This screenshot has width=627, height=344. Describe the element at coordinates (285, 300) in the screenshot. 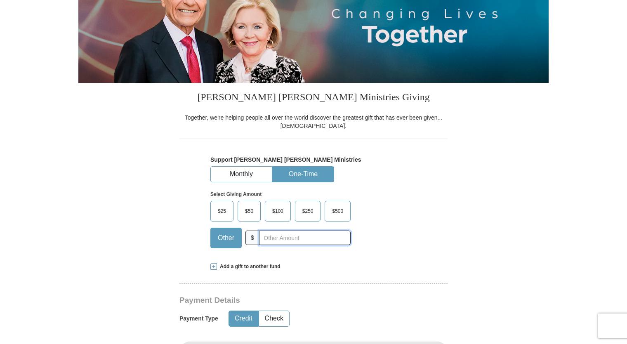

I see `h3: Payment Details` at that location.